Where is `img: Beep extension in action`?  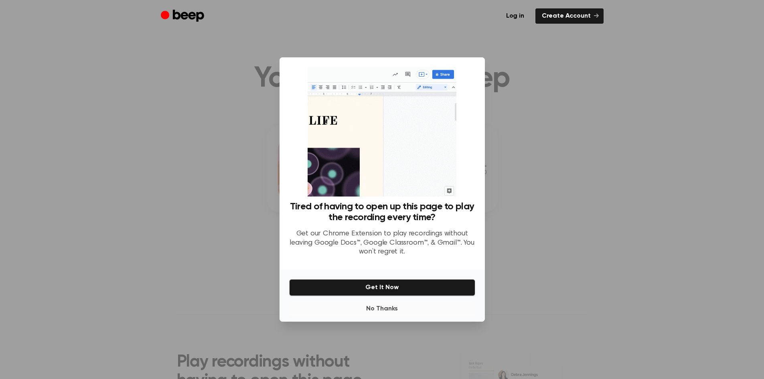
img: Beep extension in action is located at coordinates (382, 132).